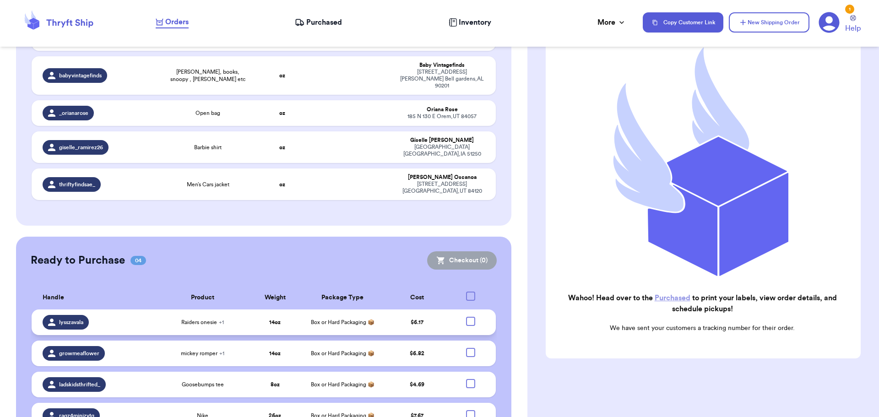 Image resolution: width=879 pixels, height=417 pixels. I want to click on span: Open bag, so click(208, 113).